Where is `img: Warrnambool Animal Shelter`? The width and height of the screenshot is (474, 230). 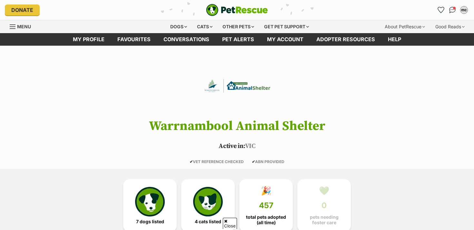 img: Warrnambool Animal Shelter is located at coordinates (237, 86).